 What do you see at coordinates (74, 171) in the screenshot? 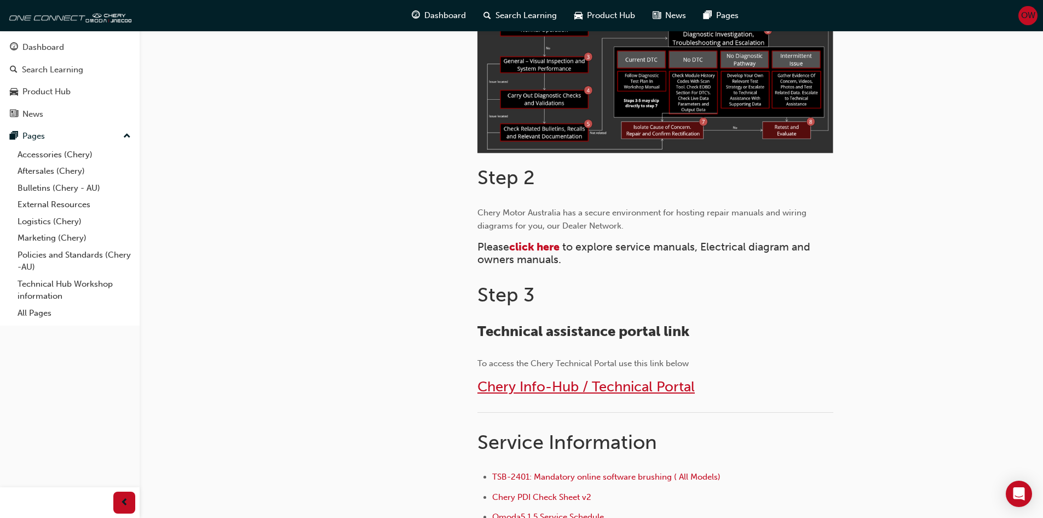
I see `a: Aftersales (Chery)` at bounding box center [74, 171].